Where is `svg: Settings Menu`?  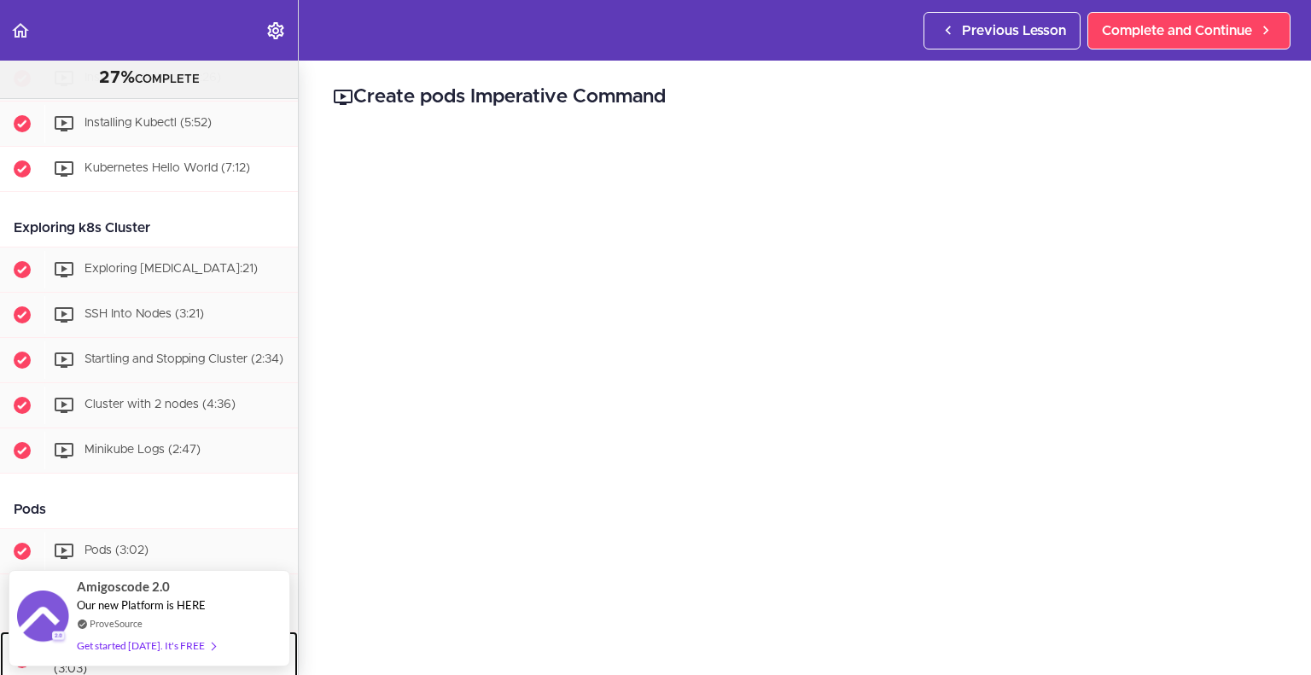
svg: Settings Menu is located at coordinates (276, 31).